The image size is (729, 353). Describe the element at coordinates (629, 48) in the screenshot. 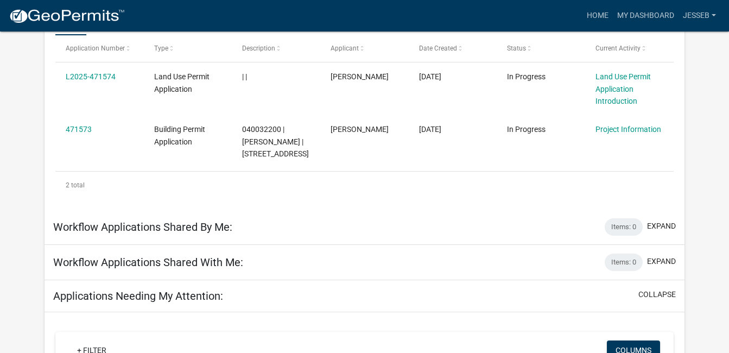

I see `datatable-header-cell: Current Activity` at that location.